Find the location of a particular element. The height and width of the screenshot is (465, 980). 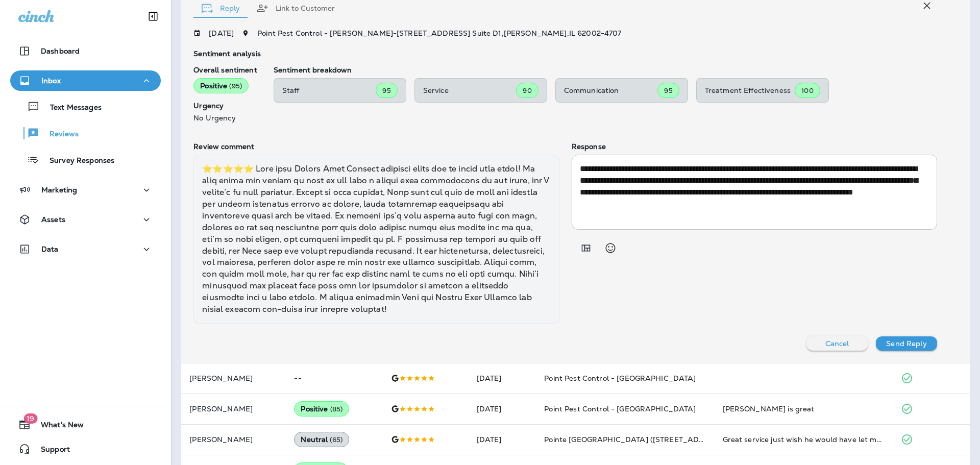

p: Inbox is located at coordinates (51, 81).